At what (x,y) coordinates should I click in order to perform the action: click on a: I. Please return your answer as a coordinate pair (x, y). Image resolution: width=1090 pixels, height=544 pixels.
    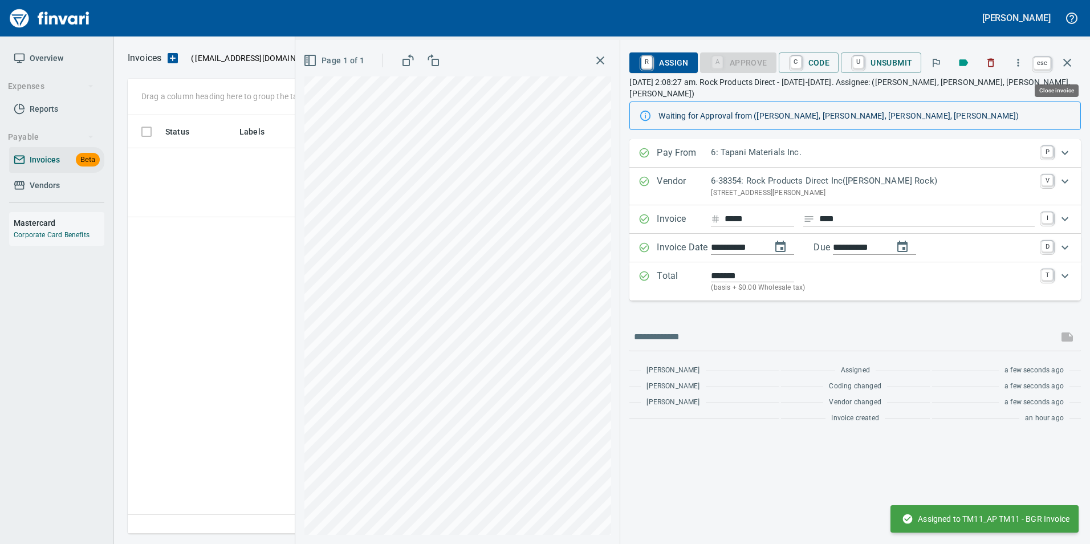
    Looking at the image, I should click on (1047, 218).